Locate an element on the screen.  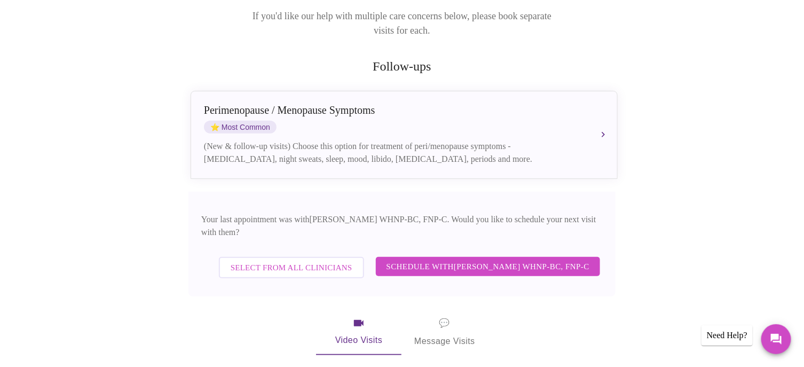
div: Perimenopause / Menopause Symptoms is located at coordinates (394, 110).